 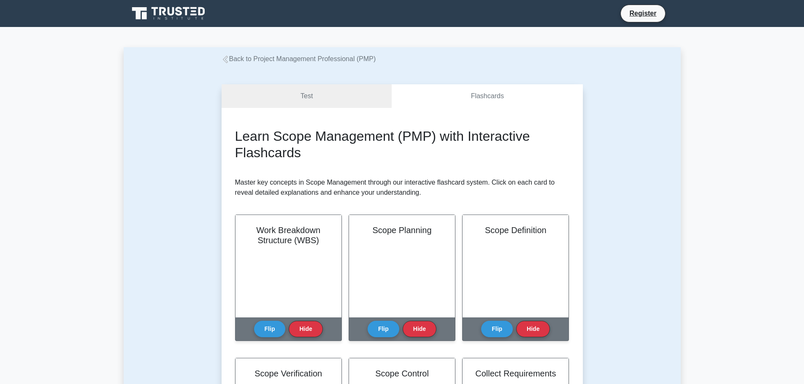 I want to click on p: Master key concepts in Scope Management through our interactive flashcard system. Click on each c..., so click(x=402, y=188).